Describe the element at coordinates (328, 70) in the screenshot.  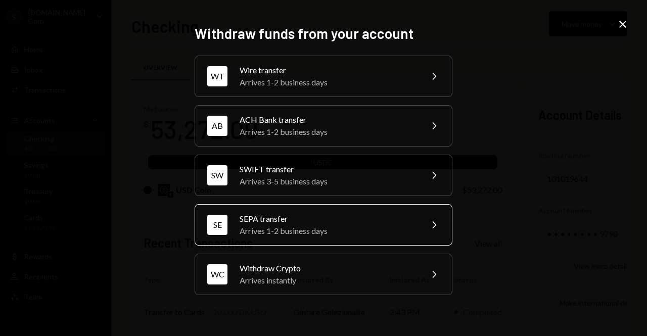
I see `div: Wire transfer` at that location.